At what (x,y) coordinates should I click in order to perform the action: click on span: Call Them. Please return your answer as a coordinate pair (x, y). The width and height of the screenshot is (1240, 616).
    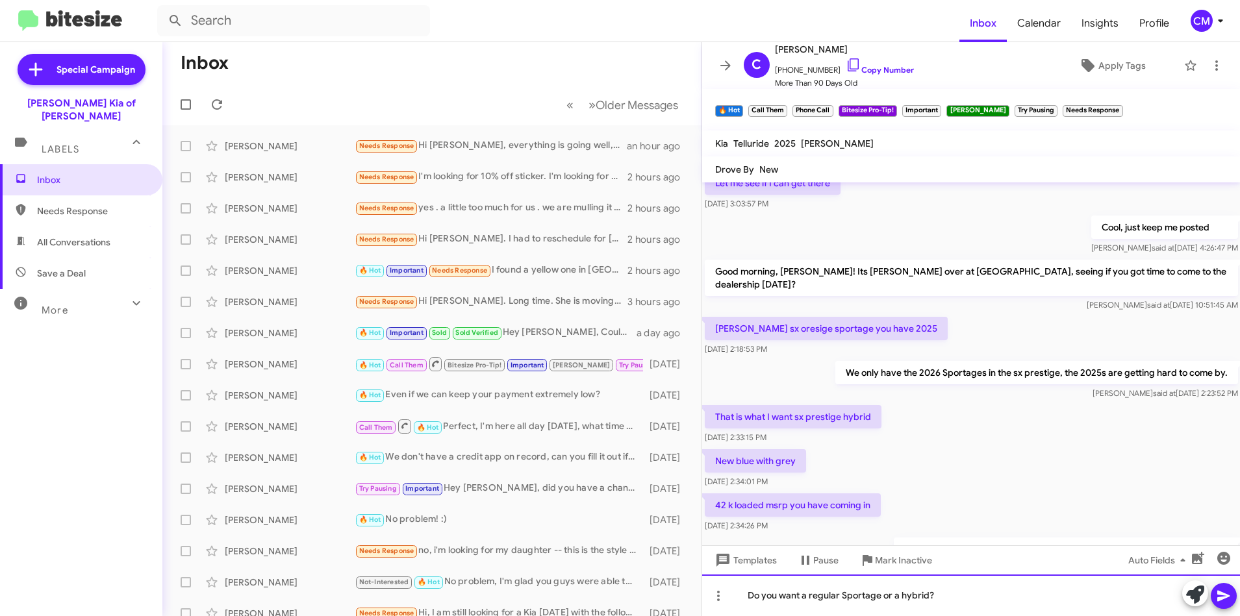
    Looking at the image, I should click on (407, 365).